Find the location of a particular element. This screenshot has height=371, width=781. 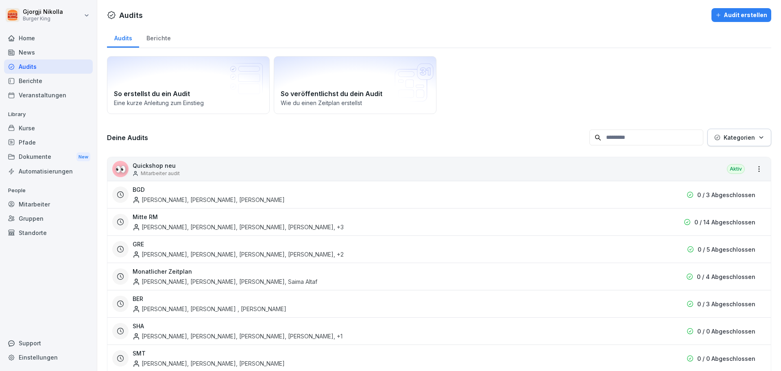

button: Audit erstellen is located at coordinates (741, 15).